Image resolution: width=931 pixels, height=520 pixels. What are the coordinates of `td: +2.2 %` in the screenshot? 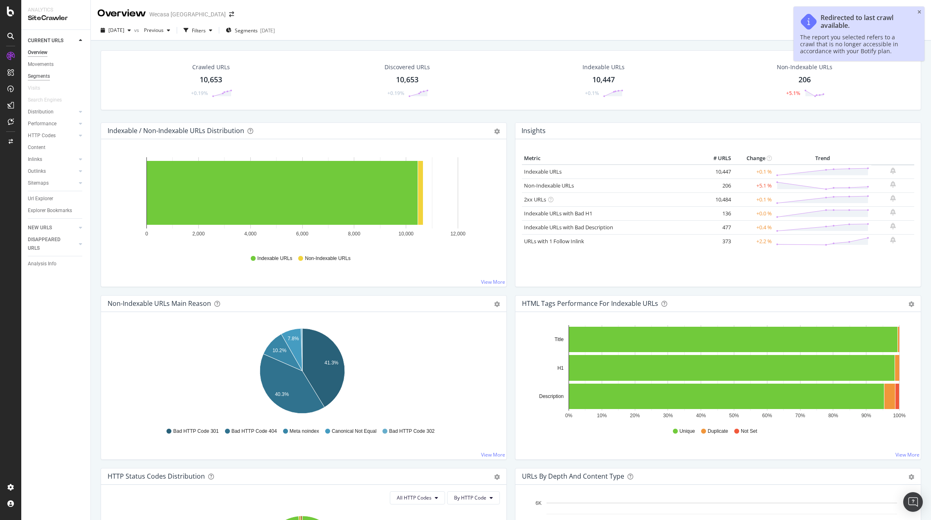 It's located at (754, 241).